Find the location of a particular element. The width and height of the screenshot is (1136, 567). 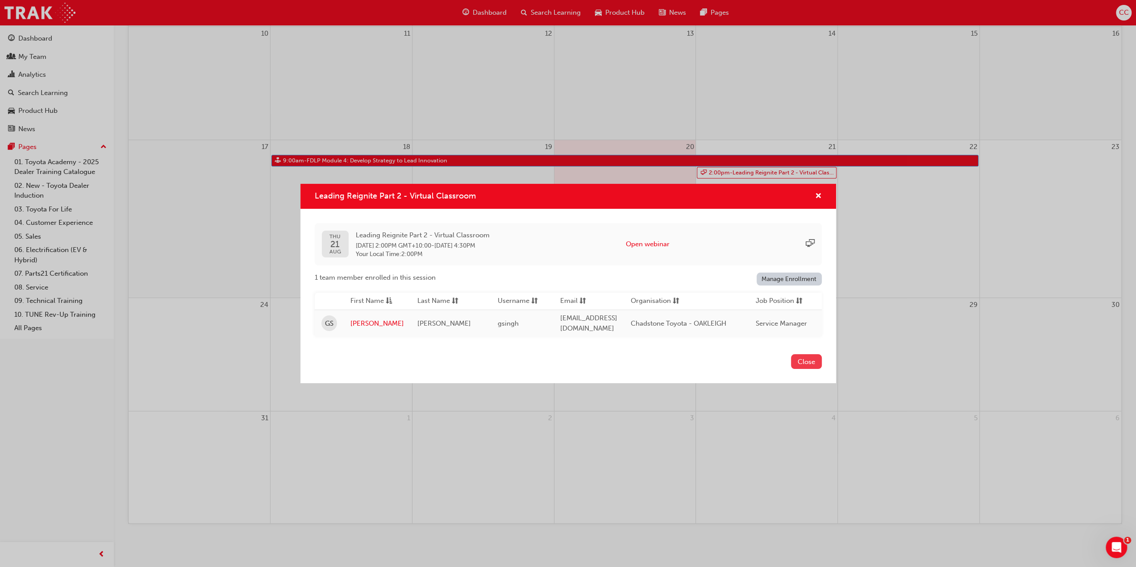

span: gsingh is located at coordinates (508, 324).